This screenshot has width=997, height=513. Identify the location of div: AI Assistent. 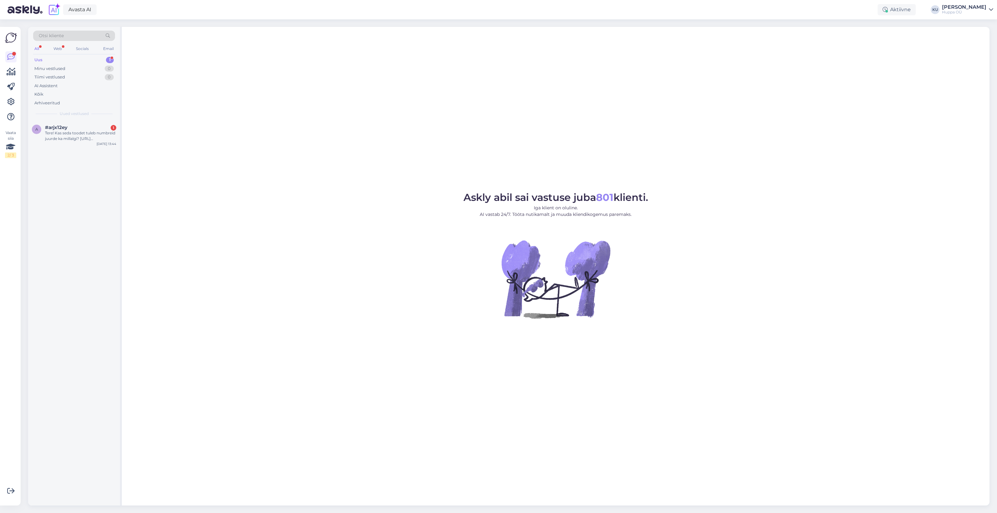
(46, 86).